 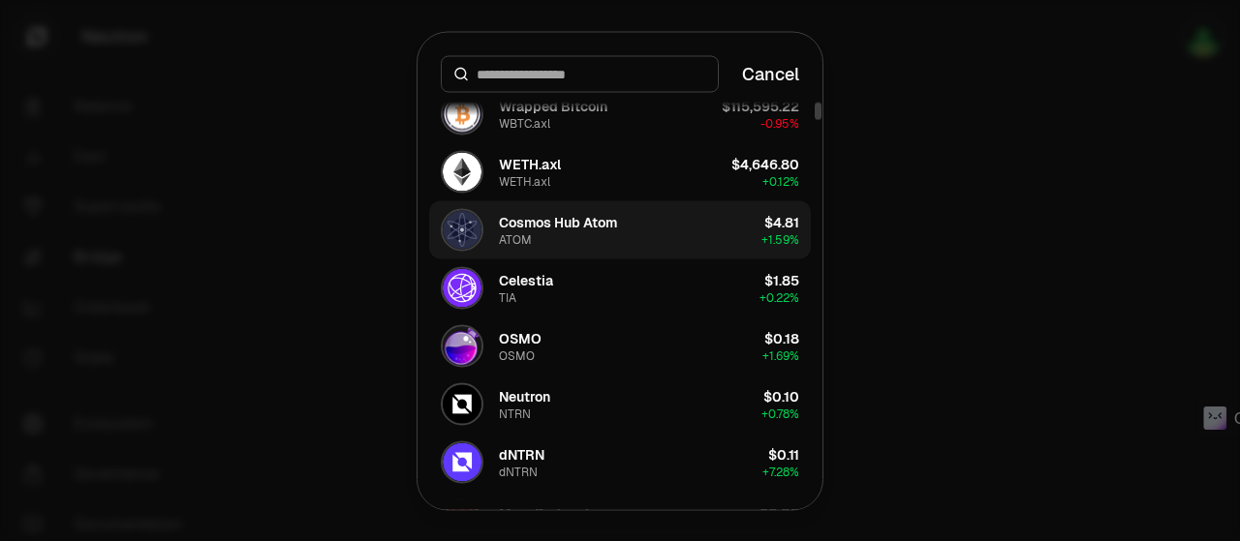 What do you see at coordinates (462, 288) in the screenshot?
I see `img: TIA Logo` at bounding box center [462, 288].